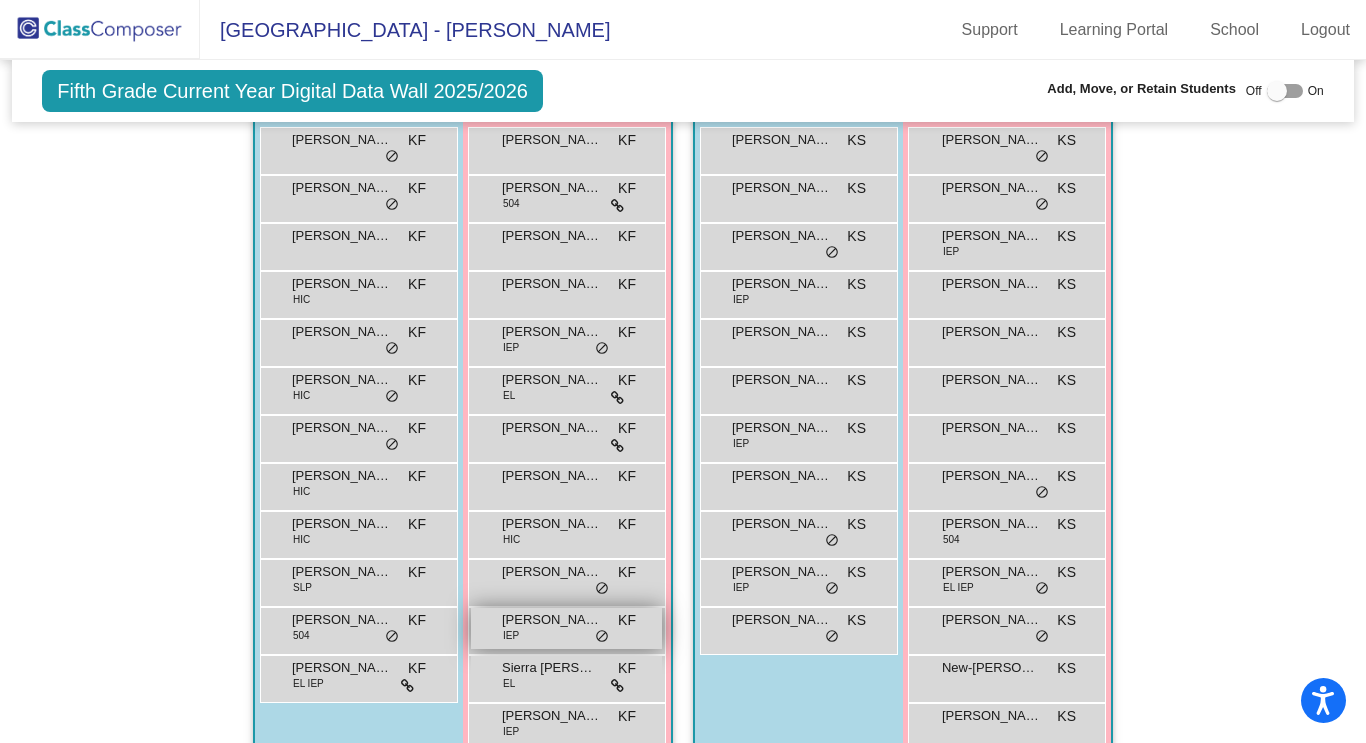 This screenshot has height=743, width=1366. What do you see at coordinates (1254, 91) in the screenshot?
I see `span: Off` at bounding box center [1254, 91].